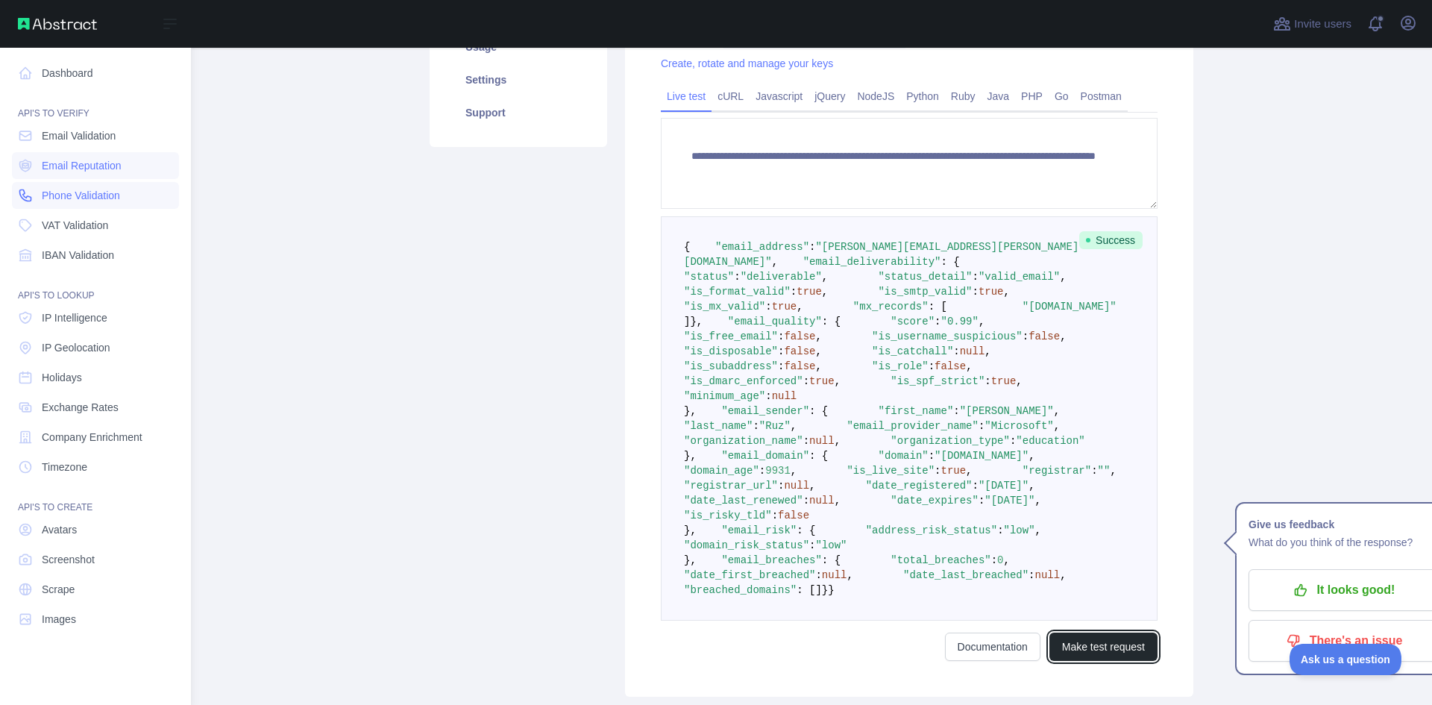 The width and height of the screenshot is (1432, 705). I want to click on a: cURL, so click(730, 96).